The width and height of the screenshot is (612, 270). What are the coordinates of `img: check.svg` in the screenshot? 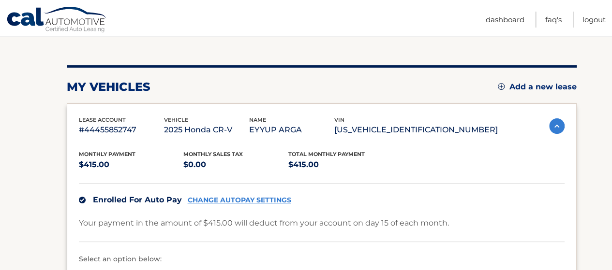 It's located at (82, 200).